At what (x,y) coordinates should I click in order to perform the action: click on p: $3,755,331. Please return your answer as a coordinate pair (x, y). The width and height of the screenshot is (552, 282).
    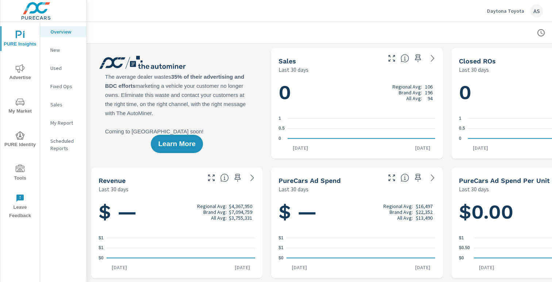
    Looking at the image, I should click on (240, 218).